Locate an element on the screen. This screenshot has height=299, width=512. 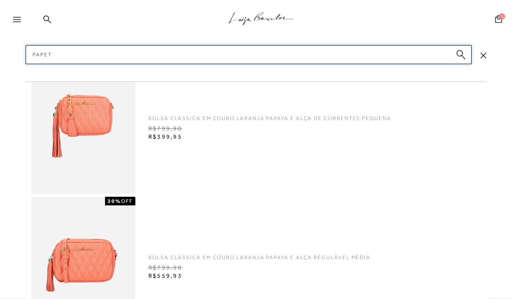
span: OFF is located at coordinates (127, 201).